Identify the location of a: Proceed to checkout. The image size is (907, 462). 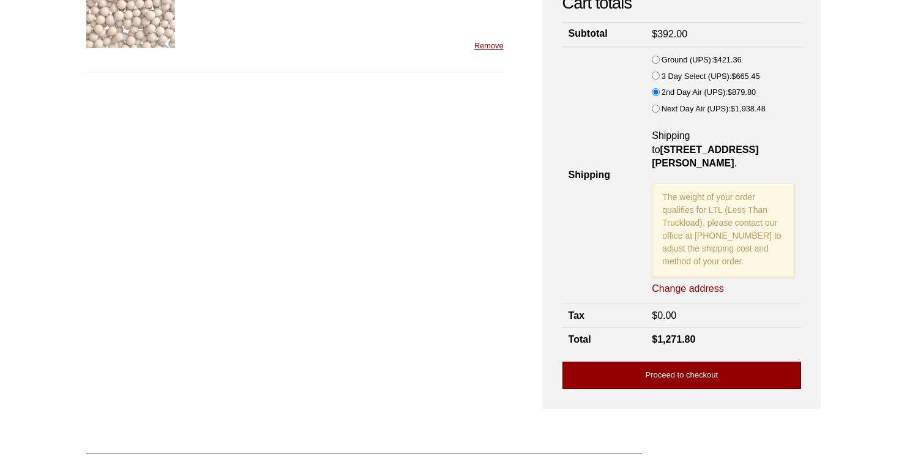
(681, 375).